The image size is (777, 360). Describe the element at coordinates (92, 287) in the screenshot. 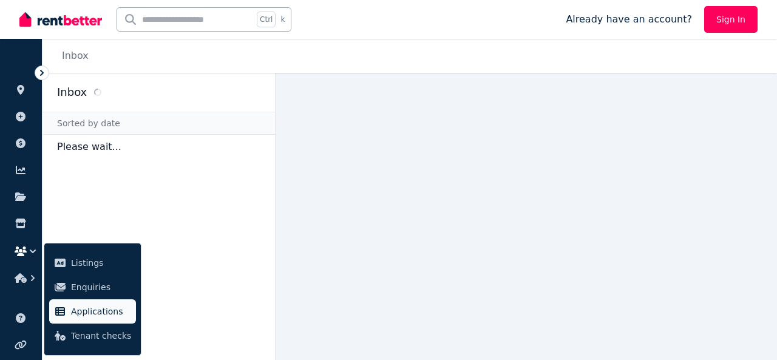

I see `a: Enquiries` at that location.